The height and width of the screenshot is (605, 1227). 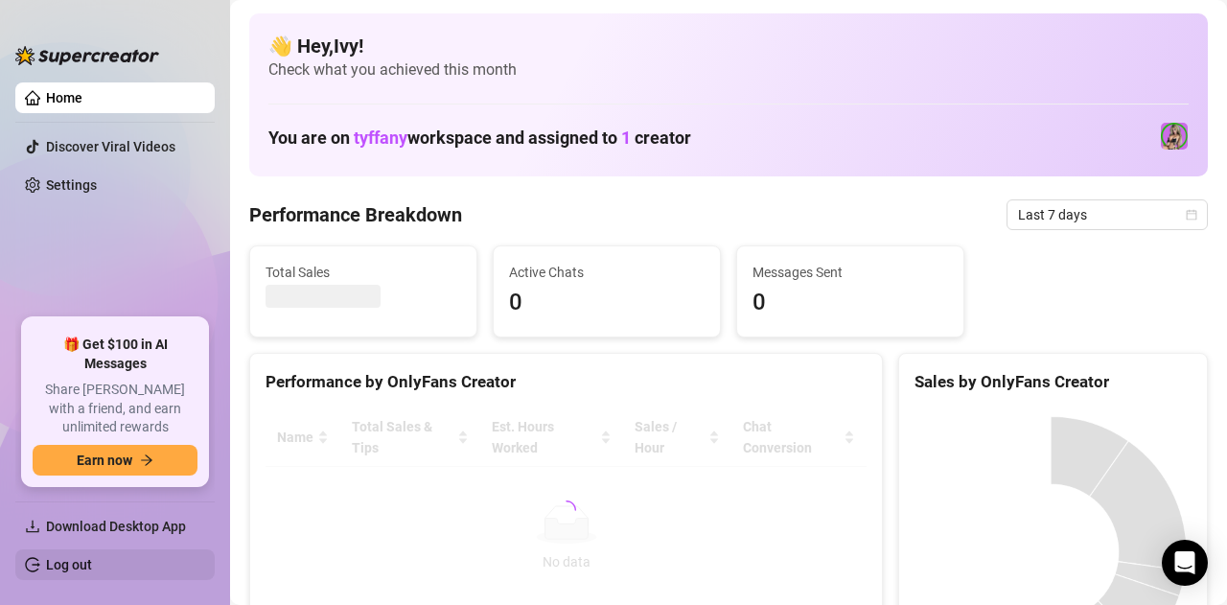 What do you see at coordinates (729, 46) in the screenshot?
I see `h4: 👋 Hey, Ivy !` at bounding box center [729, 46].